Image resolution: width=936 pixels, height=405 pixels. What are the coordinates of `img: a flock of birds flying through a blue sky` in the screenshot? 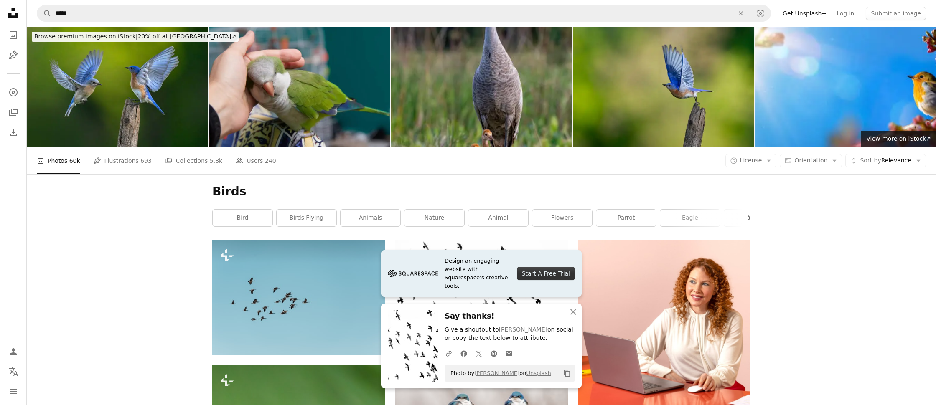 It's located at (298, 298).